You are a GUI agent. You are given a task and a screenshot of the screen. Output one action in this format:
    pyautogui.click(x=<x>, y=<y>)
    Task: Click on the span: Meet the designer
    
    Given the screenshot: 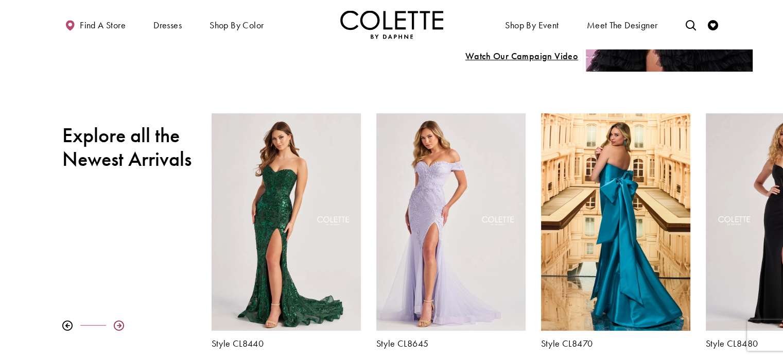 What is the action you would take?
    pyautogui.click(x=622, y=25)
    